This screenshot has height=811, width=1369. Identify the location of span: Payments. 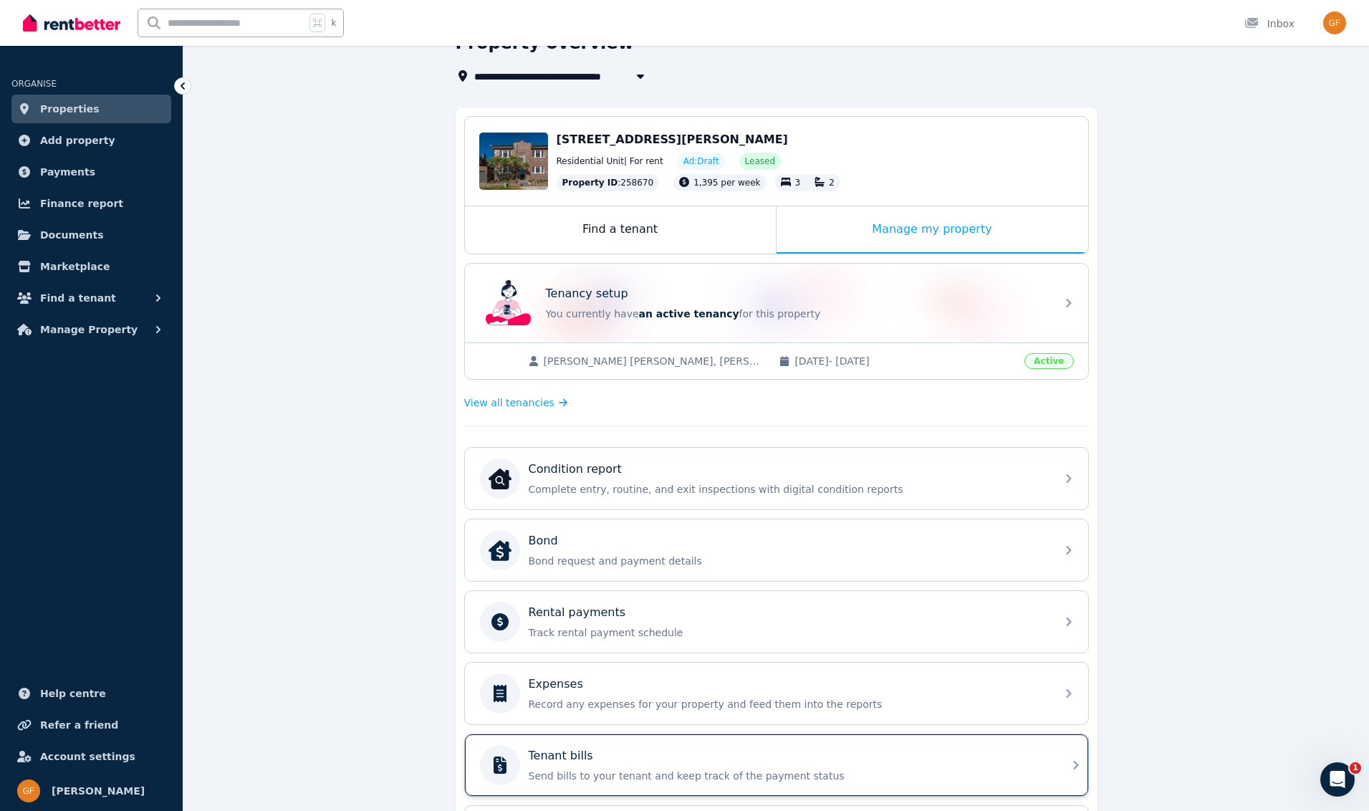
(67, 172).